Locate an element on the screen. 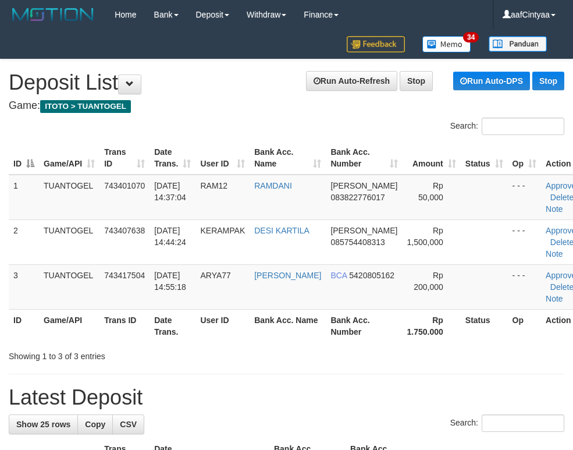  span: Copy 083822776017 to clipboard is located at coordinates (357, 197).